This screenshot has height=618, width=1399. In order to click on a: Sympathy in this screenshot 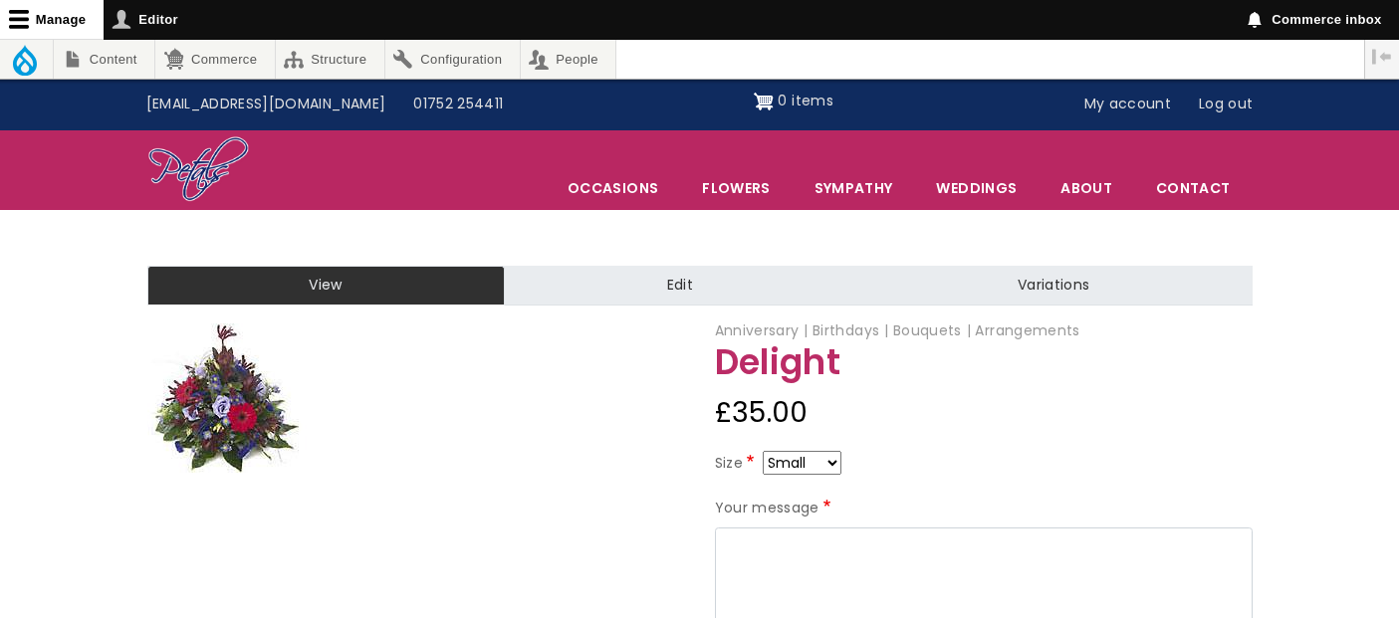, I will do `click(854, 188)`.